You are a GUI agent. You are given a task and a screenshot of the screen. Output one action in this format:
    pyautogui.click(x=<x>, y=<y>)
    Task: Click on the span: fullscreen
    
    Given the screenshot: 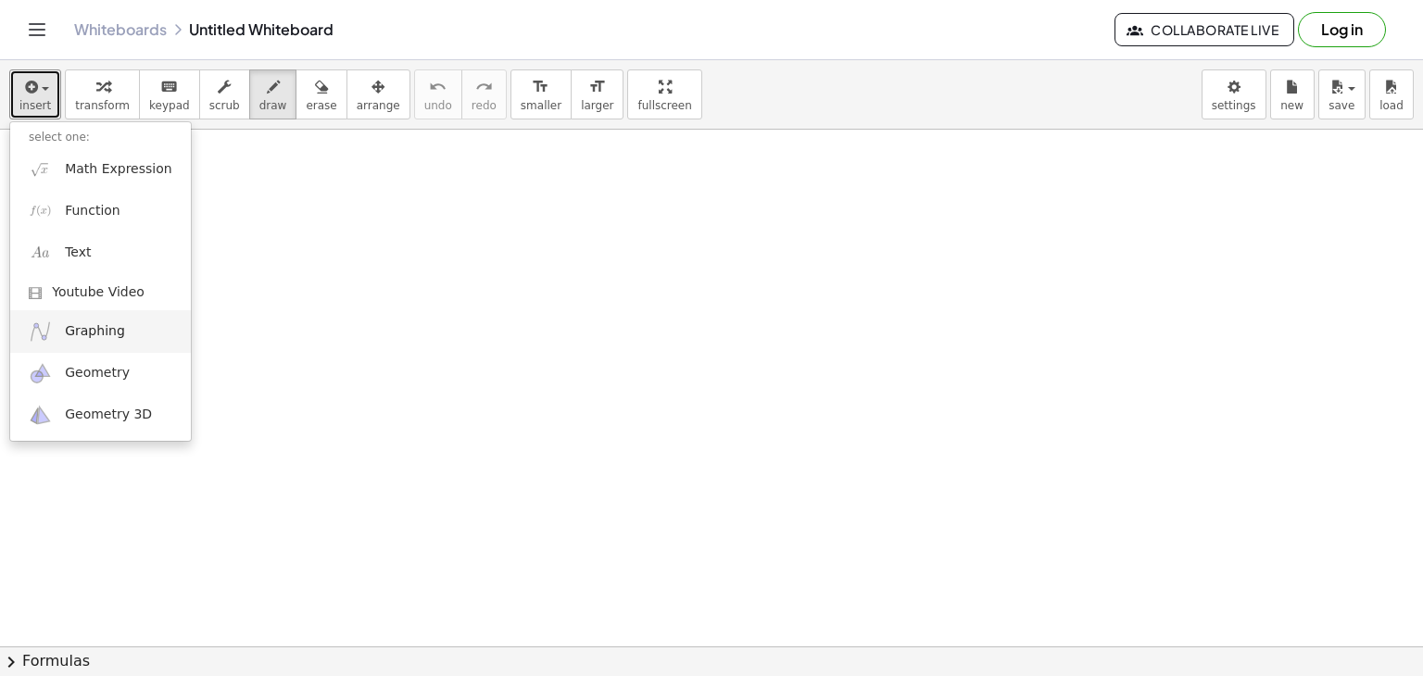 What is the action you would take?
    pyautogui.click(x=664, y=106)
    